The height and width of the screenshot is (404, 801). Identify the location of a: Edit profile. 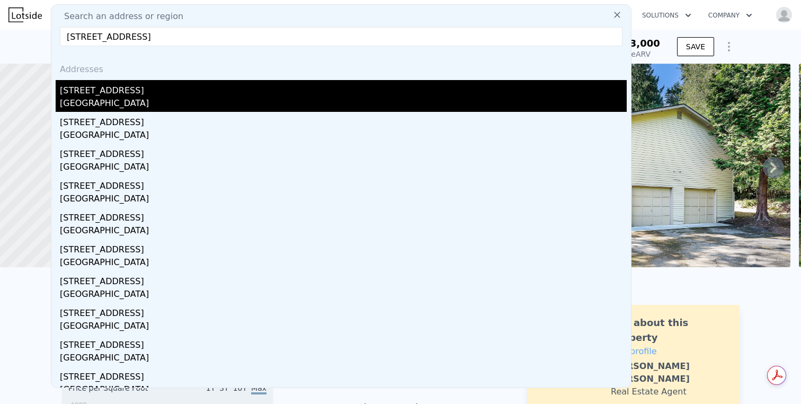
(634, 351).